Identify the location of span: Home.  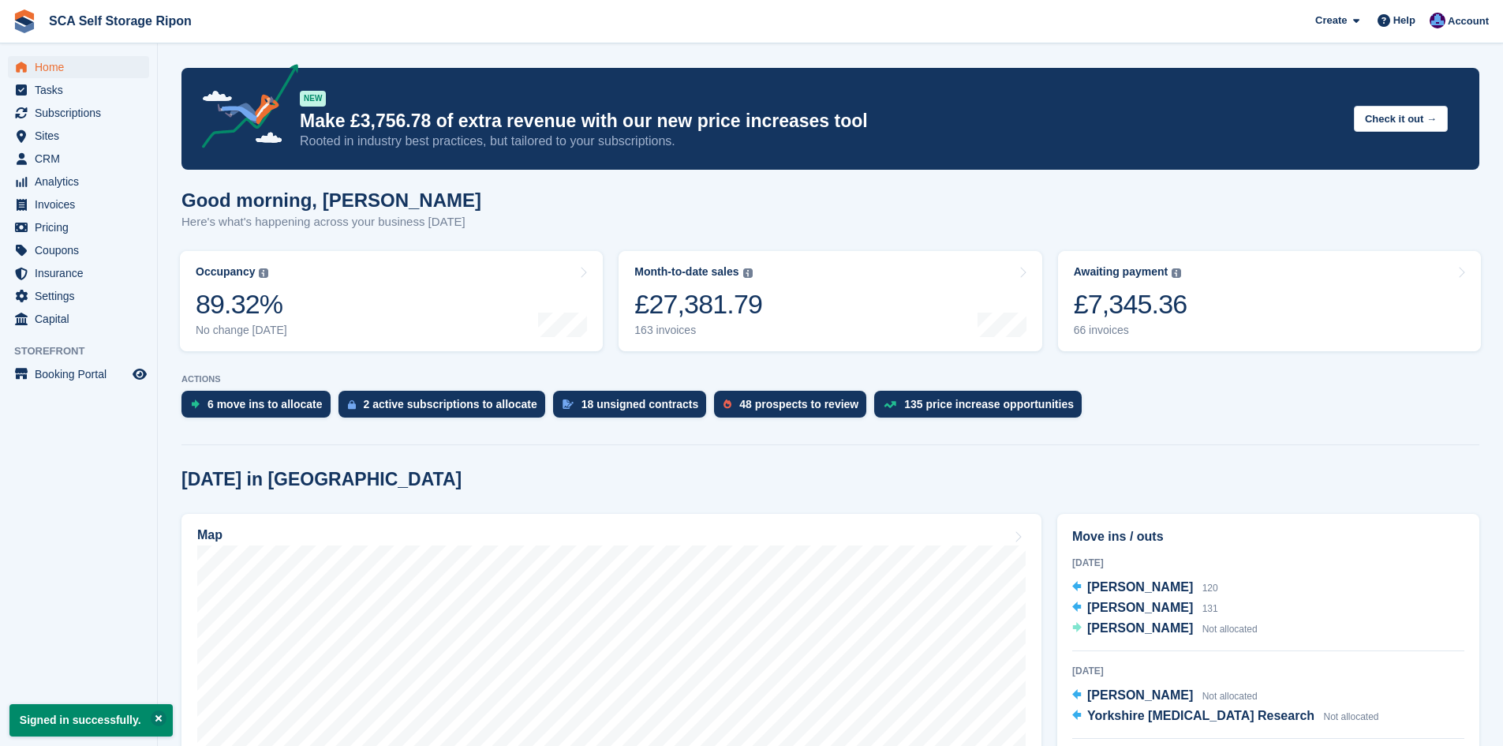
(82, 67).